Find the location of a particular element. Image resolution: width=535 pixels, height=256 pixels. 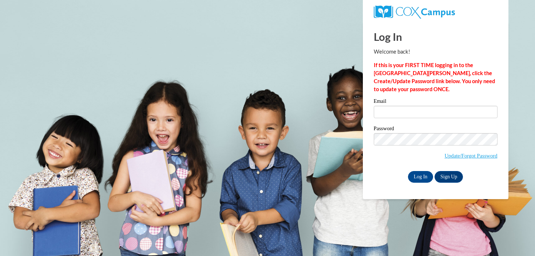

h1: Log In is located at coordinates (436, 36).